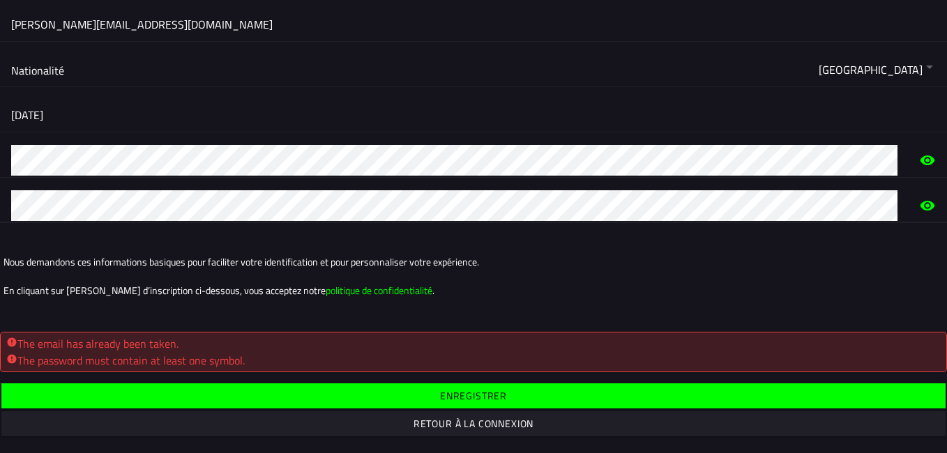  Describe the element at coordinates (474, 424) in the screenshot. I see `ion-button: Retour à la connexion` at that location.